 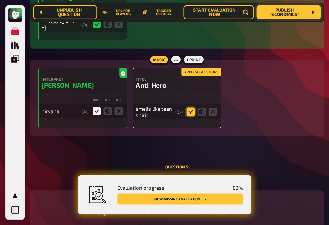 What do you see at coordinates (154, 112) in the screenshot?
I see `div: smells like teen spirit` at bounding box center [154, 112].